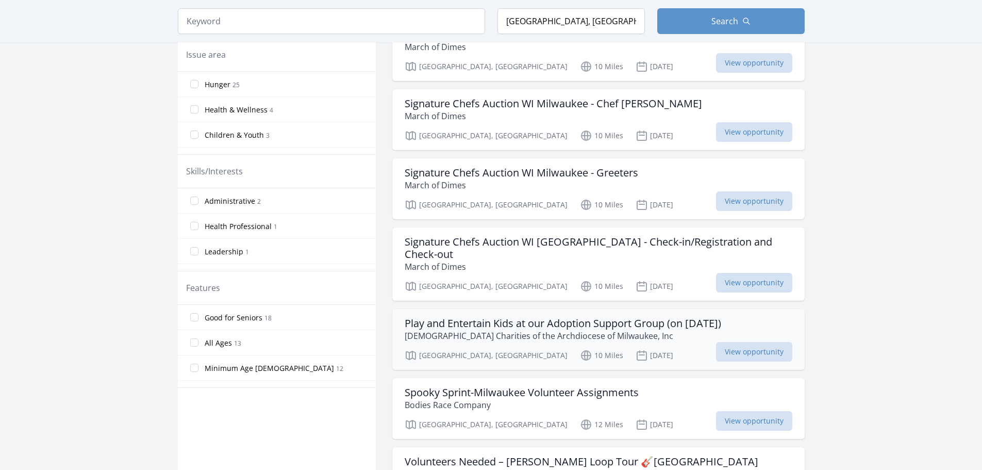  What do you see at coordinates (194, 109) in the screenshot?
I see `input: Health & Wellness 4` at bounding box center [194, 109].